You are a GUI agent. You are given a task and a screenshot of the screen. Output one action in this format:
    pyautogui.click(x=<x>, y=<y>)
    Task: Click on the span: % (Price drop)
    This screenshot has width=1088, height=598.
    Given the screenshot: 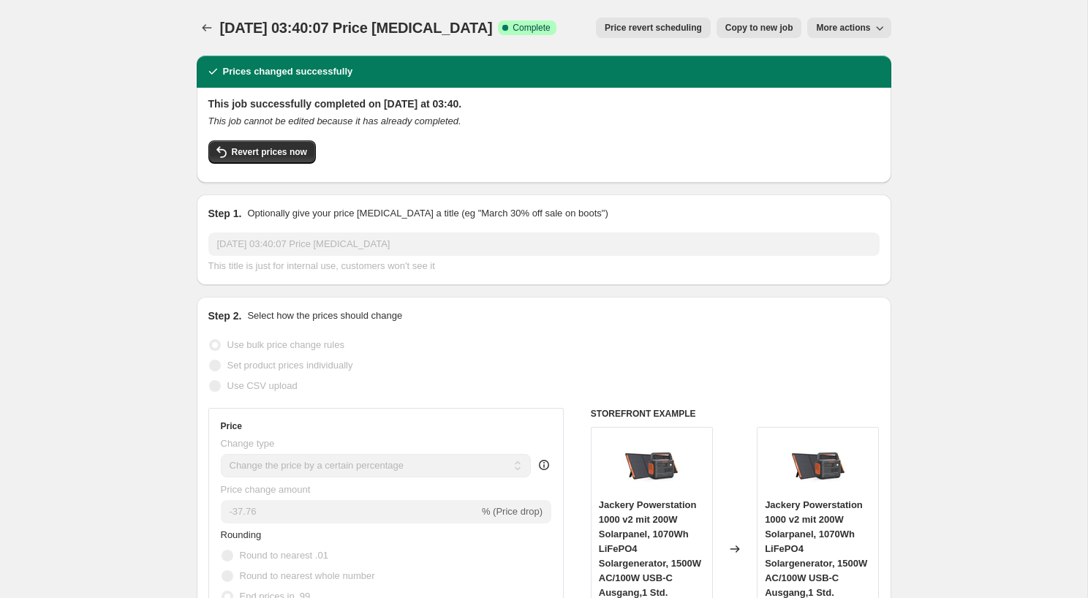 What is the action you would take?
    pyautogui.click(x=512, y=511)
    